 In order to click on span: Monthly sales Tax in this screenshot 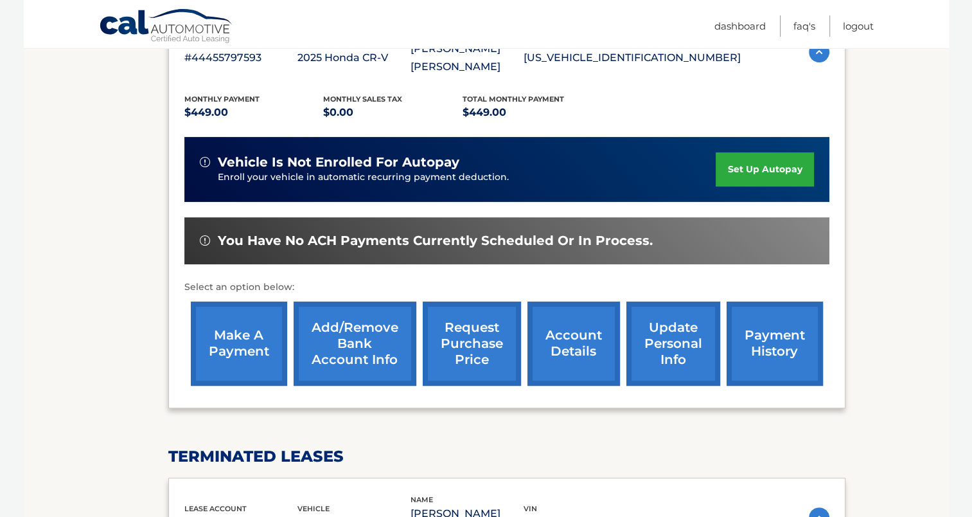, I will do `click(362, 99)`.